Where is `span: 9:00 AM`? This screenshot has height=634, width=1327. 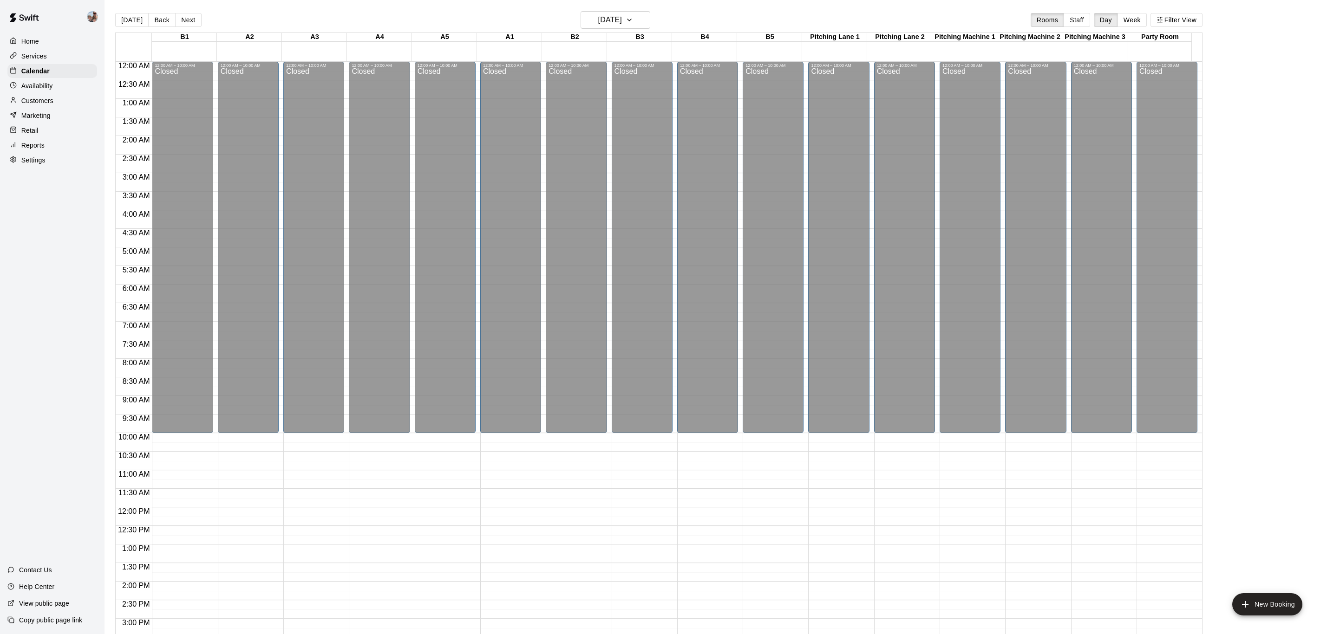 span: 9:00 AM is located at coordinates (136, 400).